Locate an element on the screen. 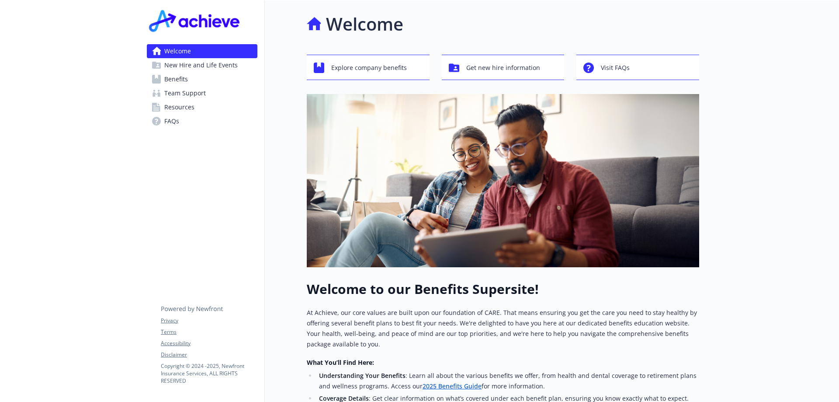 Image resolution: width=839 pixels, height=402 pixels. img: overview page banner is located at coordinates (503, 180).